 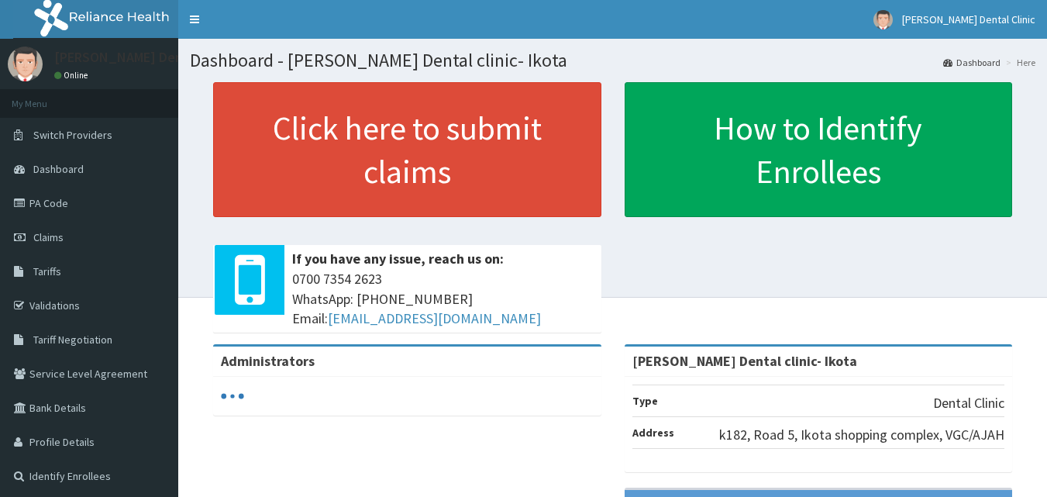 I want to click on a: Dashboard, so click(x=972, y=62).